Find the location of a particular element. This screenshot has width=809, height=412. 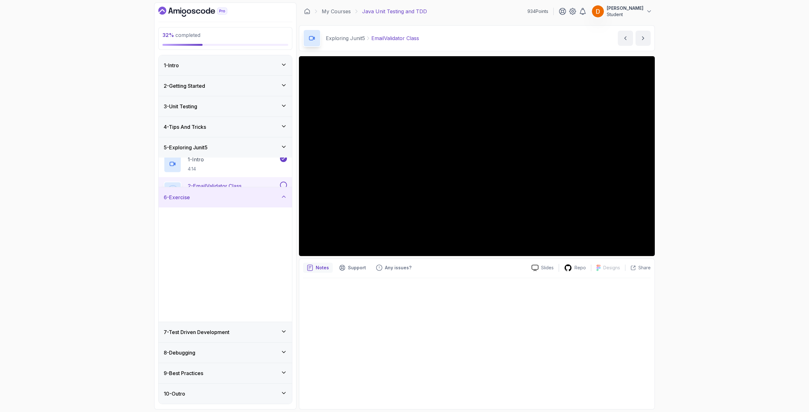

button: 9-Best Practices is located at coordinates (225, 373).